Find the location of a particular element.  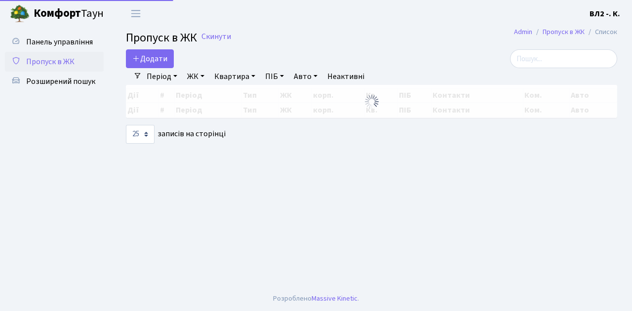

b: Комфорт is located at coordinates (57, 13).